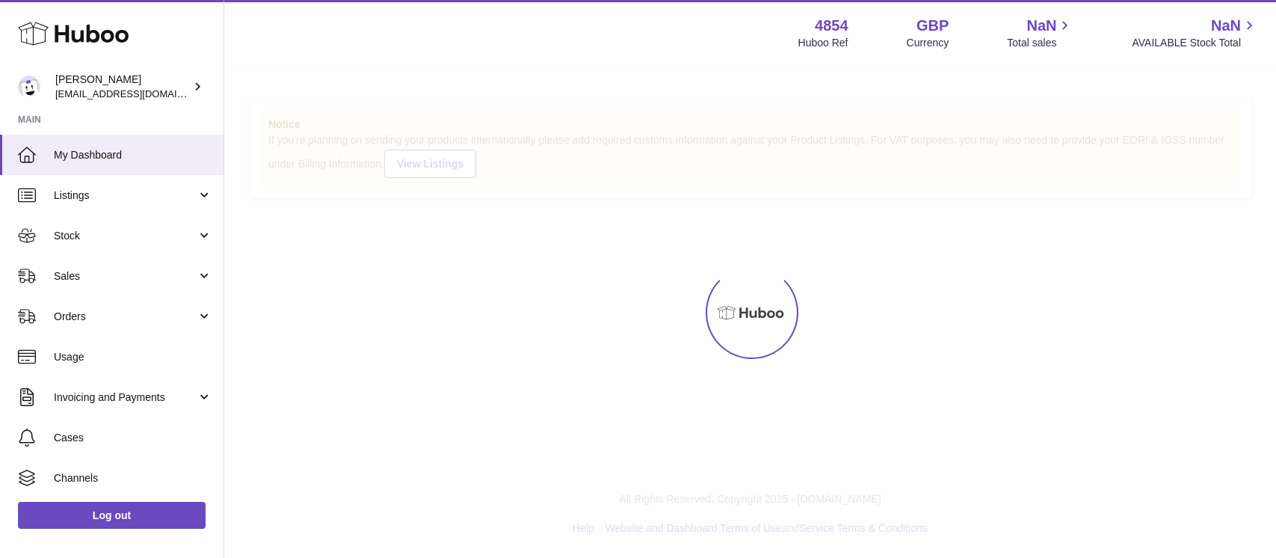  I want to click on img: jimleo21@yahoo.gr, so click(29, 87).